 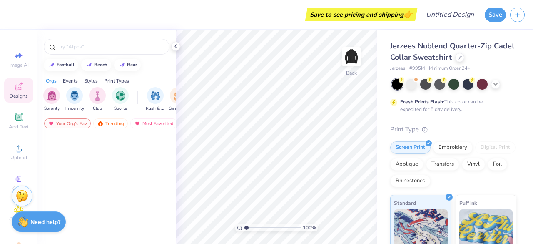 What do you see at coordinates (450, 15) in the screenshot?
I see `input: Untitled Design` at bounding box center [450, 15].